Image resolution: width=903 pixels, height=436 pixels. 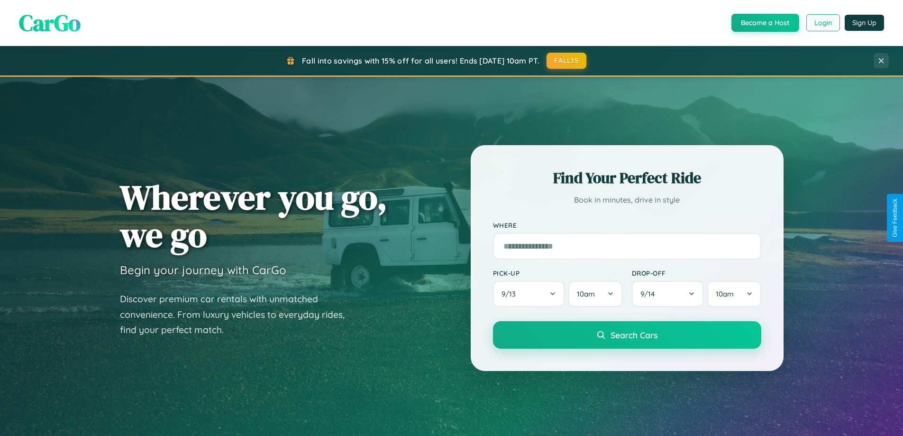 What do you see at coordinates (627, 335) in the screenshot?
I see `button: Search Cars` at bounding box center [627, 335].